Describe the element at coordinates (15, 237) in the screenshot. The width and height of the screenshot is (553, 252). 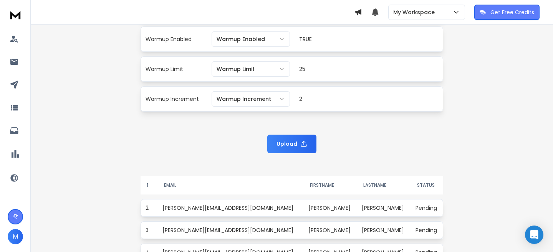
I see `span: M` at that location.